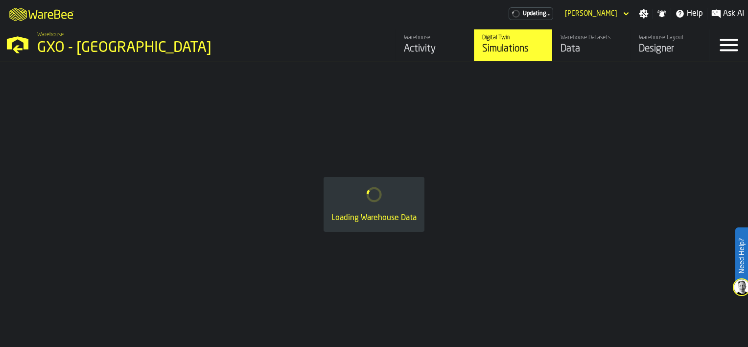 The width and height of the screenshot is (748, 347). I want to click on div: Simulations, so click(513, 49).